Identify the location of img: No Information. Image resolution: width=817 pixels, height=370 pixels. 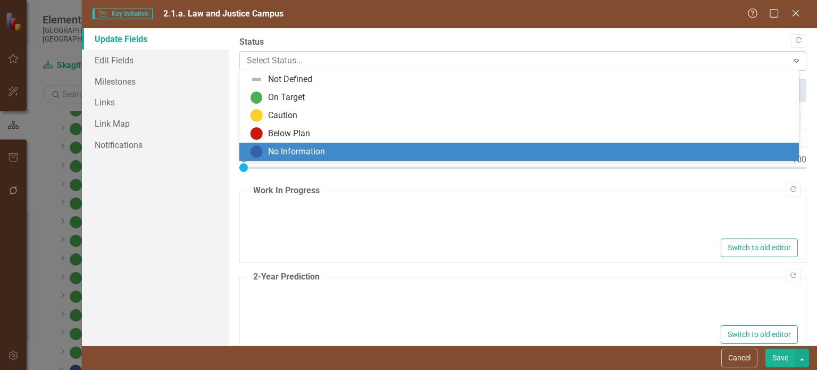
(256, 152).